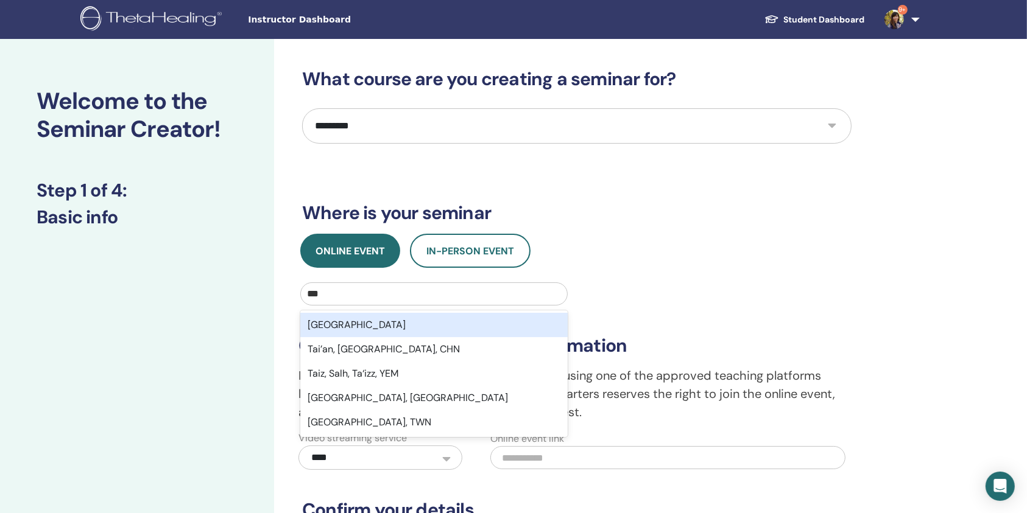 The height and width of the screenshot is (513, 1027). What do you see at coordinates (527, 439) in the screenshot?
I see `label: Online event link` at bounding box center [527, 439].